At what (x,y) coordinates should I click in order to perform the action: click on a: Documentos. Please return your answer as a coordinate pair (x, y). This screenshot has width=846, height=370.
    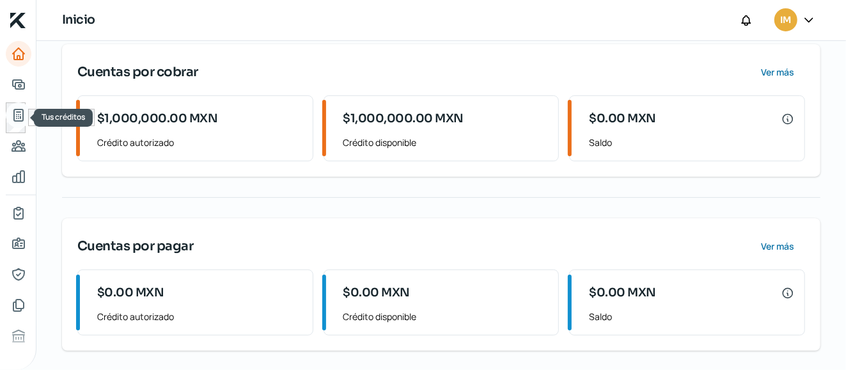
    Looking at the image, I should click on (19, 305).